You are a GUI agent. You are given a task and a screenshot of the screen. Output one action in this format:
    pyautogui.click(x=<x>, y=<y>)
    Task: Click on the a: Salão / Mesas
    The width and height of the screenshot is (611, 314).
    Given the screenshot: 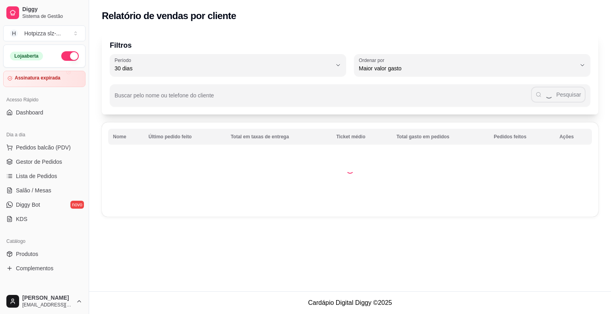 What is the action you would take?
    pyautogui.click(x=44, y=191)
    